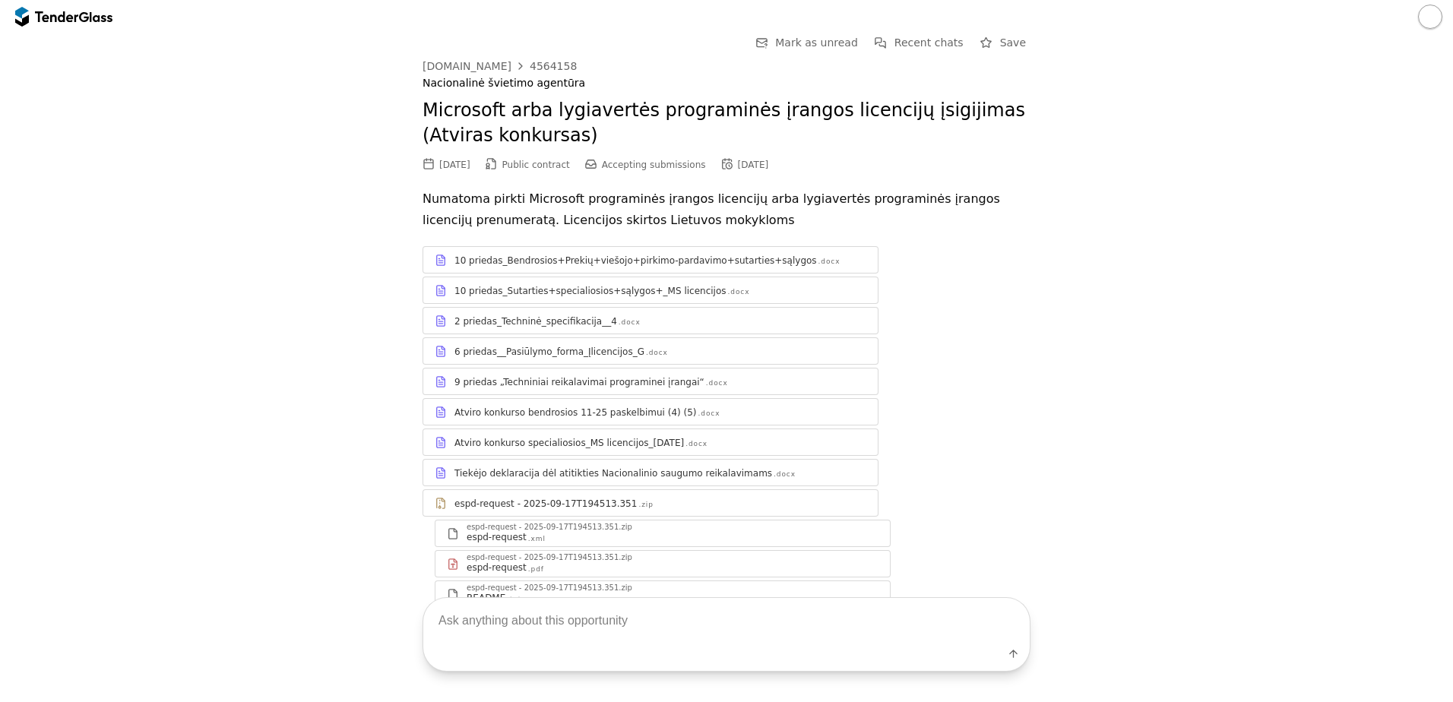  What do you see at coordinates (651, 321) in the screenshot?
I see `a: 2 priedas_Techninė_specifikacija__4.docx` at bounding box center [651, 321].